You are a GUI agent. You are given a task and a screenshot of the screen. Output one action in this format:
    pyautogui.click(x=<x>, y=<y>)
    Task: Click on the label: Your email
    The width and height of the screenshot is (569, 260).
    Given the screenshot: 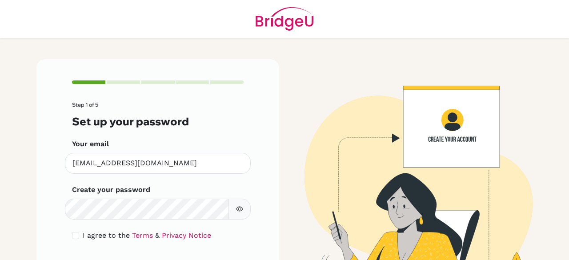 What is the action you would take?
    pyautogui.click(x=90, y=144)
    